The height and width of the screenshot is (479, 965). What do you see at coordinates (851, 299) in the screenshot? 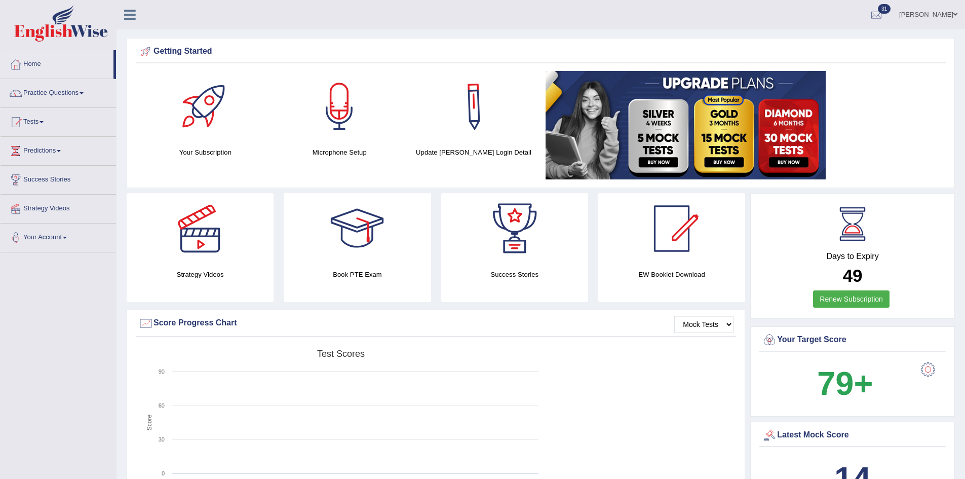
I see `a: Renew Subscription` at bounding box center [851, 299].